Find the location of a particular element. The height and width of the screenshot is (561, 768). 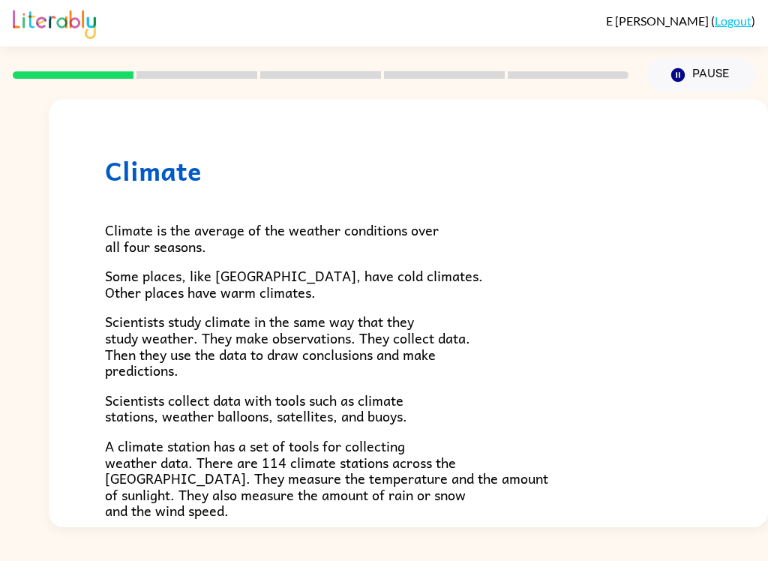

span: A climate station has a set of tools for collecting weather data. There are 114 climate stations ... is located at coordinates (326, 478).